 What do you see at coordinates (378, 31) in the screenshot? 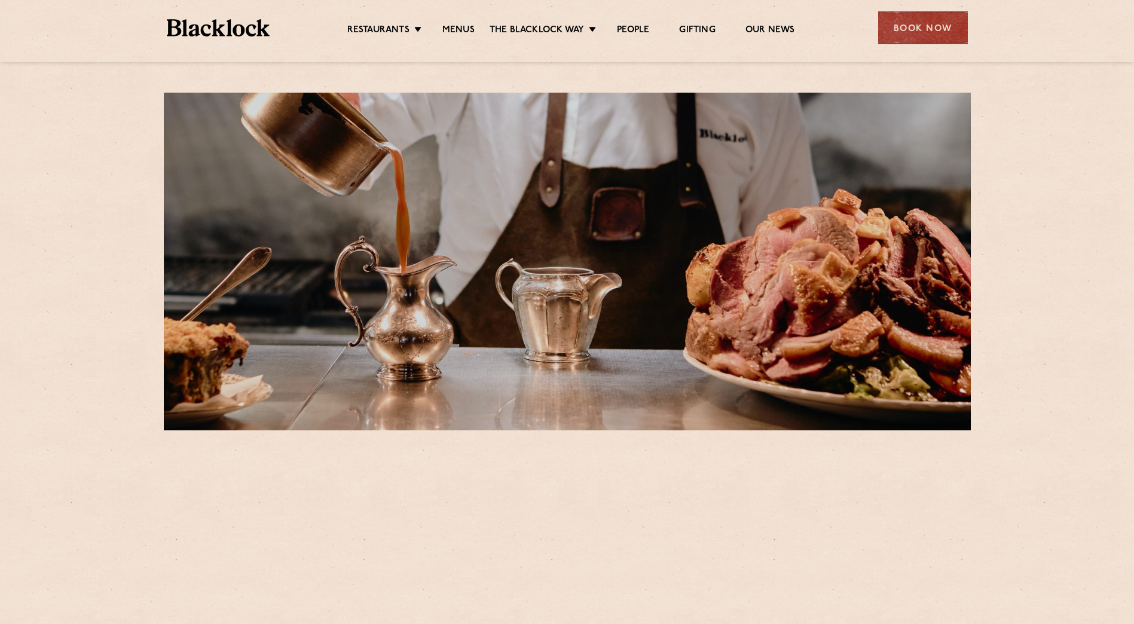
I see `a: Restaurants` at bounding box center [378, 31].